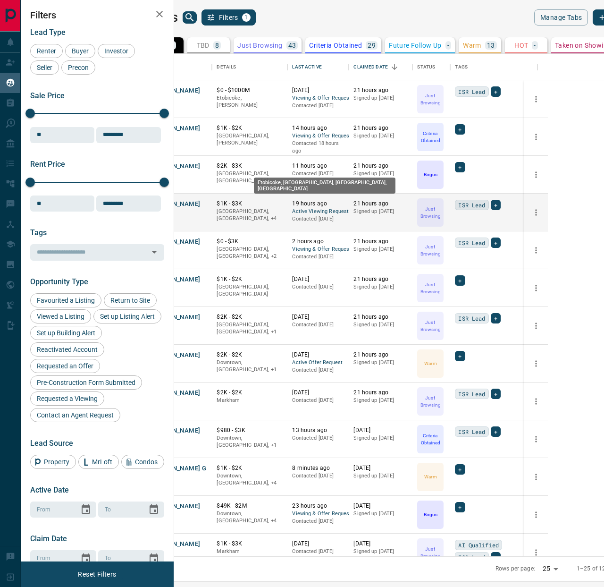  I want to click on div: Set up Listing Alert, so click(127, 316).